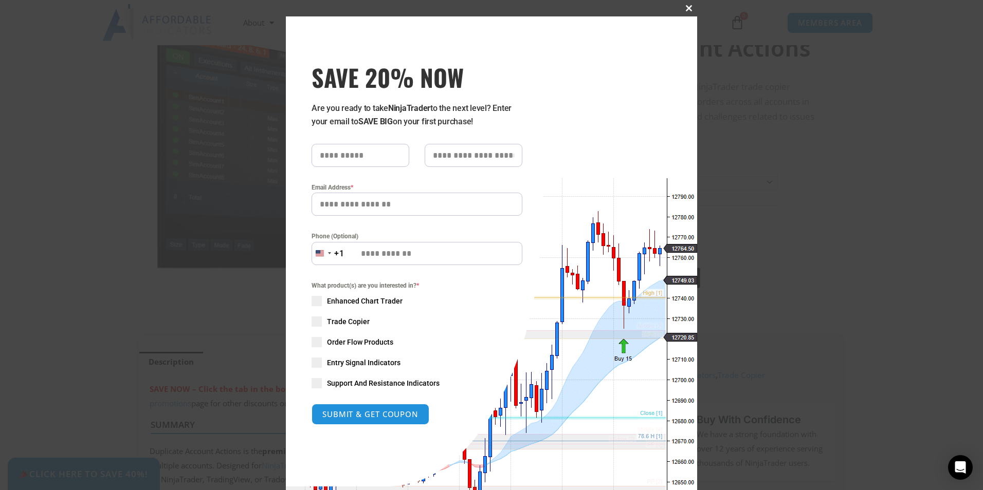 The height and width of the screenshot is (490, 983). What do you see at coordinates (417, 115) in the screenshot?
I see `p: Are you ready to take to the next level? Enter your email to on your first purchase!` at bounding box center [417, 115].